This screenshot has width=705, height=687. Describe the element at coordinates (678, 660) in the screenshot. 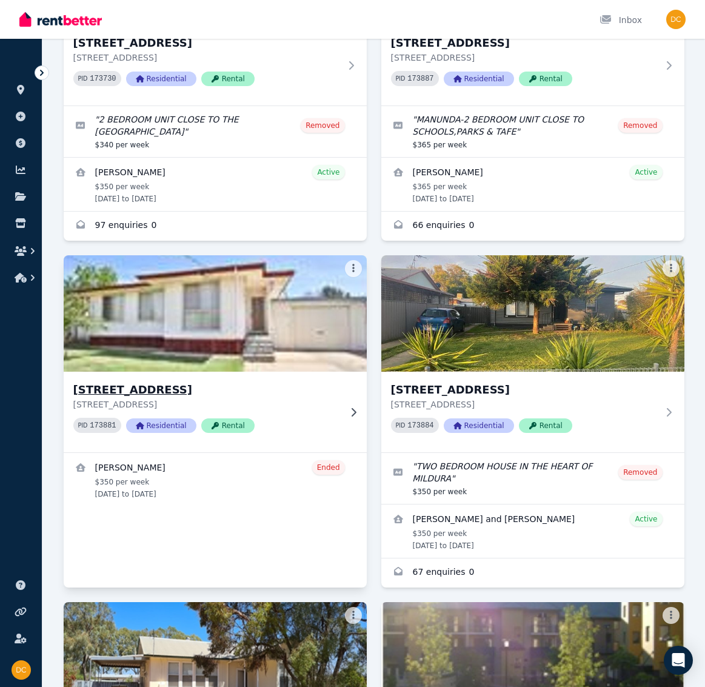

I see `div: Open Intercom Messenger` at that location.